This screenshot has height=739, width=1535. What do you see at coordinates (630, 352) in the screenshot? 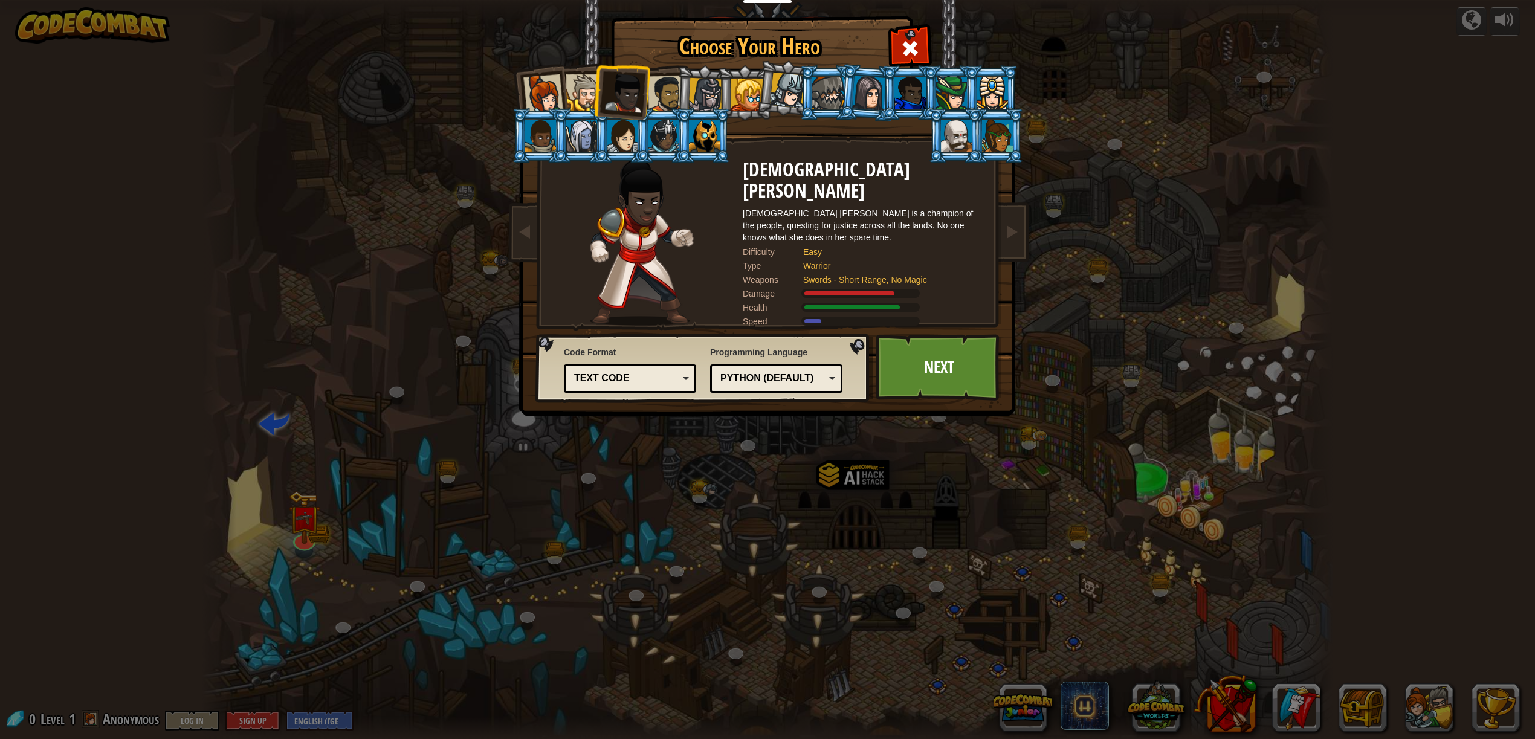
I see `span: Code Format` at bounding box center [630, 352].